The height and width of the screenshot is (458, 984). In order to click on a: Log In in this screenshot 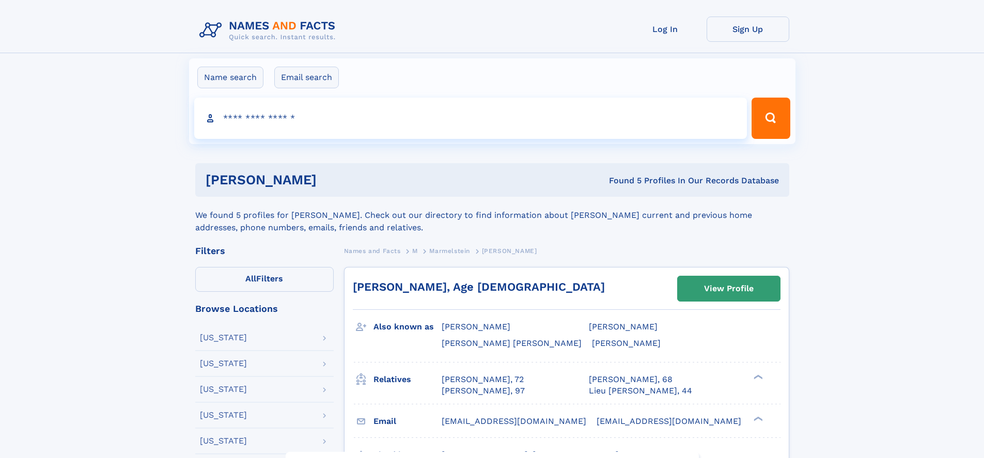, I will do `click(665, 29)`.